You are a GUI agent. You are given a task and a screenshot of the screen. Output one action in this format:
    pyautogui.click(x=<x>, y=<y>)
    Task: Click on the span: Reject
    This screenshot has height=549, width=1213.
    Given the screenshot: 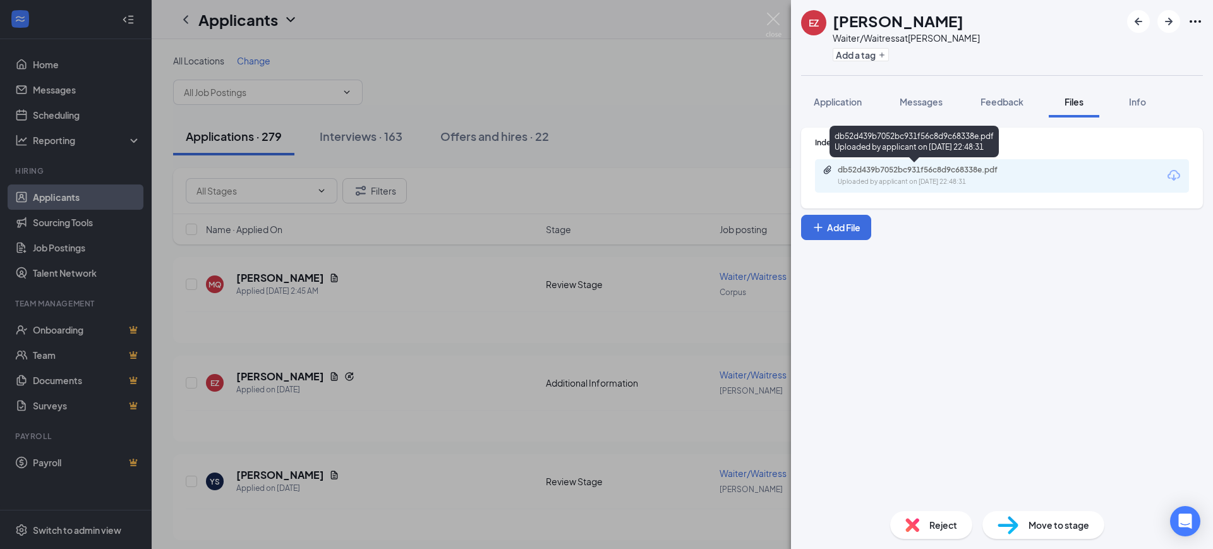 What is the action you would take?
    pyautogui.click(x=943, y=525)
    